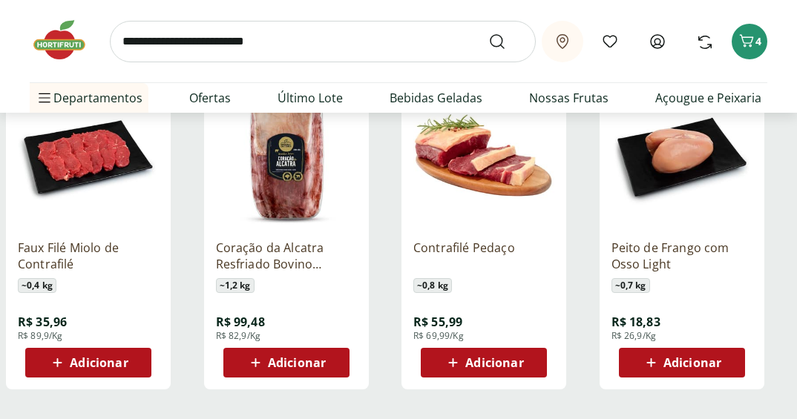  I want to click on a: Ofertas, so click(210, 98).